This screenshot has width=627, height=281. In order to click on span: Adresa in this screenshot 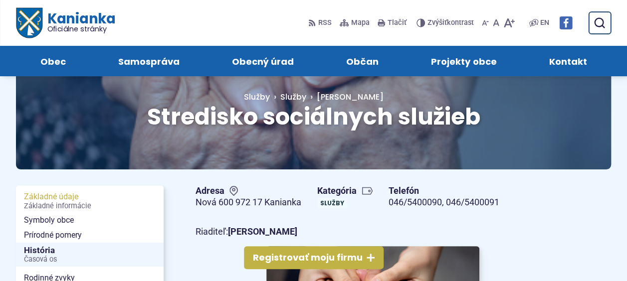, I will do `click(249, 191)`.